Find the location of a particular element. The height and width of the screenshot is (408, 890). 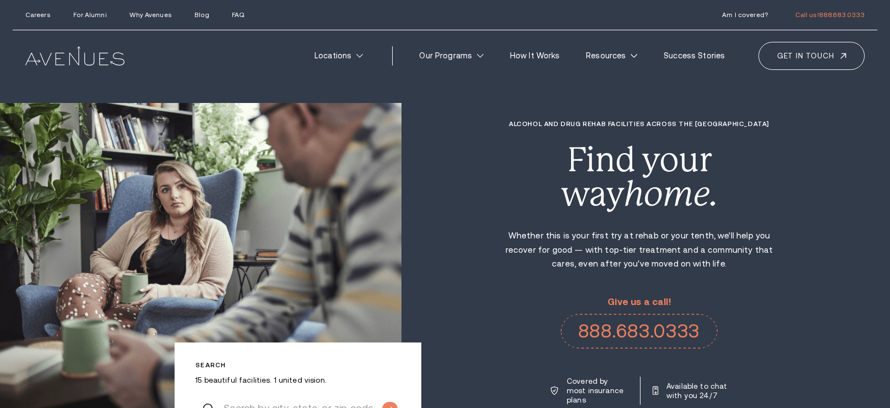

p: Covered by most insurance plans is located at coordinates (597, 391).